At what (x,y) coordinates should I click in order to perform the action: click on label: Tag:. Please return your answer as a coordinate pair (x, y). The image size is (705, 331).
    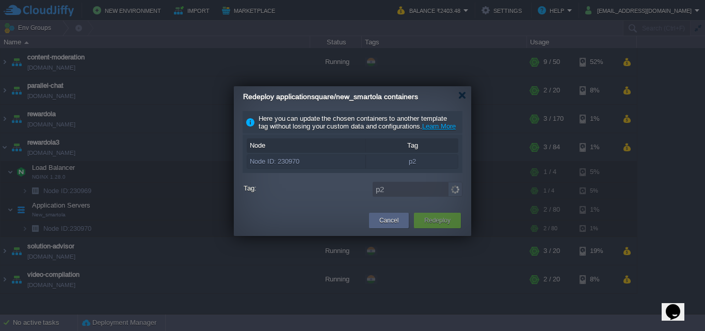
    Looking at the image, I should click on (307, 188).